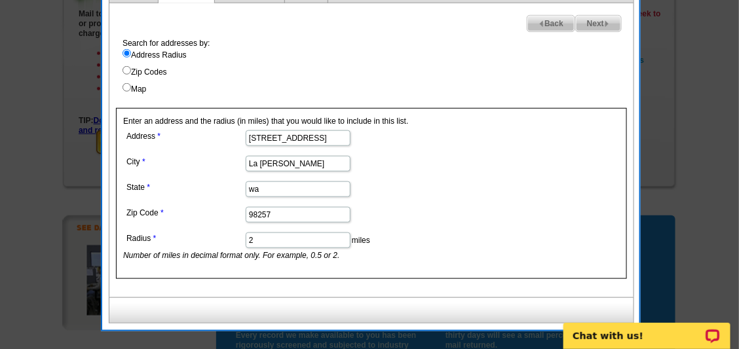 The height and width of the screenshot is (349, 739). What do you see at coordinates (378, 55) in the screenshot?
I see `label: Address Radius` at bounding box center [378, 55].